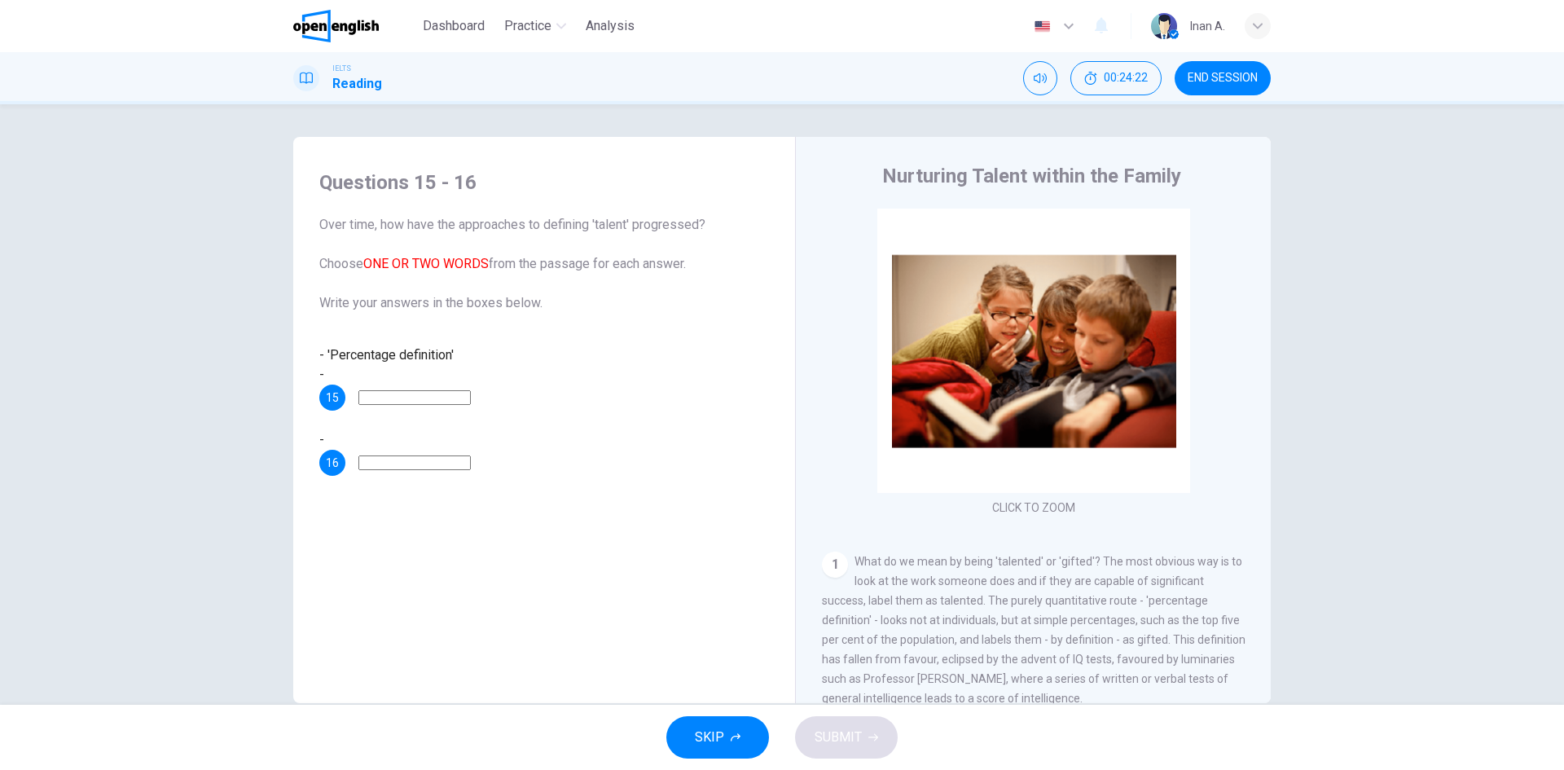  What do you see at coordinates (1223, 78) in the screenshot?
I see `button: END SESSION` at bounding box center [1223, 78].